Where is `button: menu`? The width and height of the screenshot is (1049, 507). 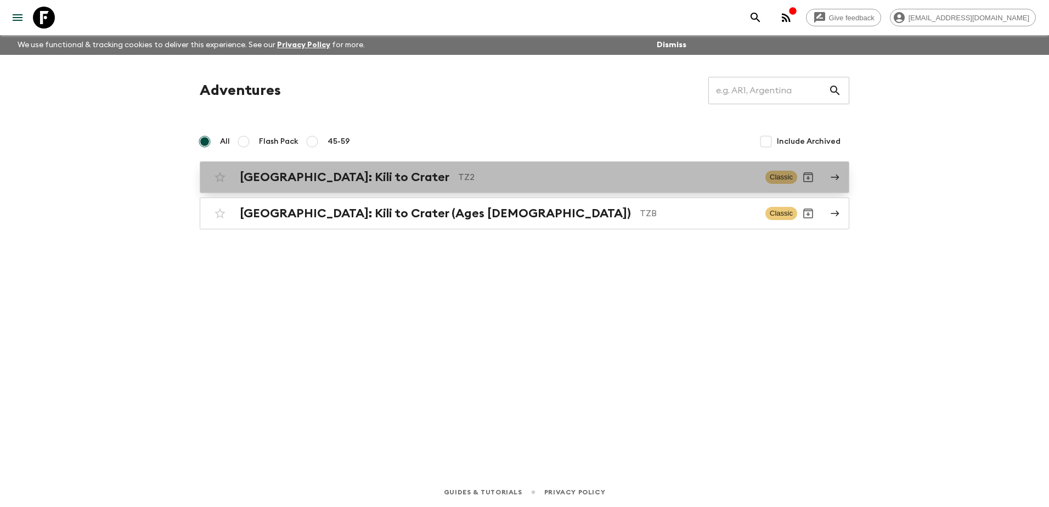
button: menu is located at coordinates (18, 18).